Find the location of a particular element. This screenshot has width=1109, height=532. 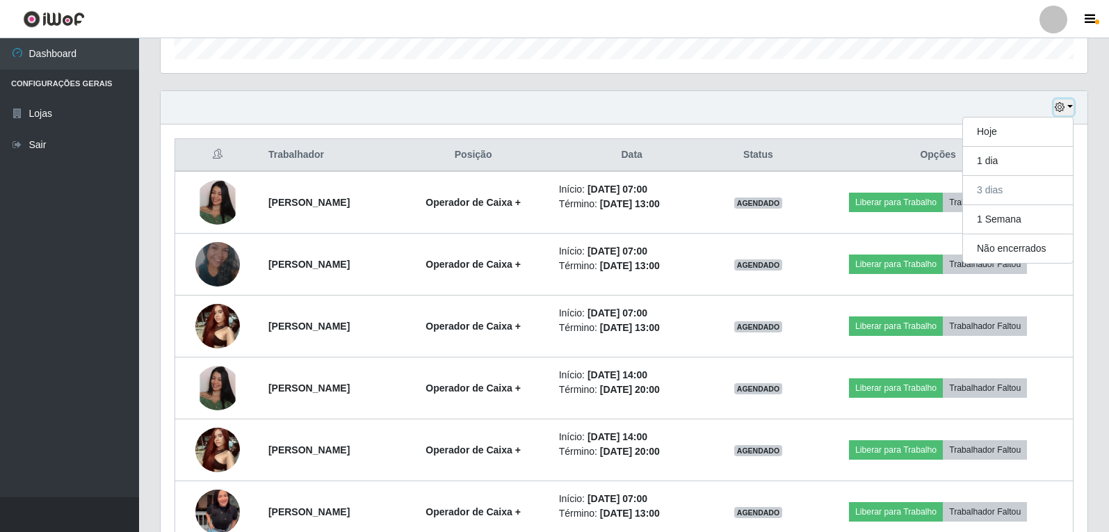

button: 3 dias is located at coordinates (1018, 191).